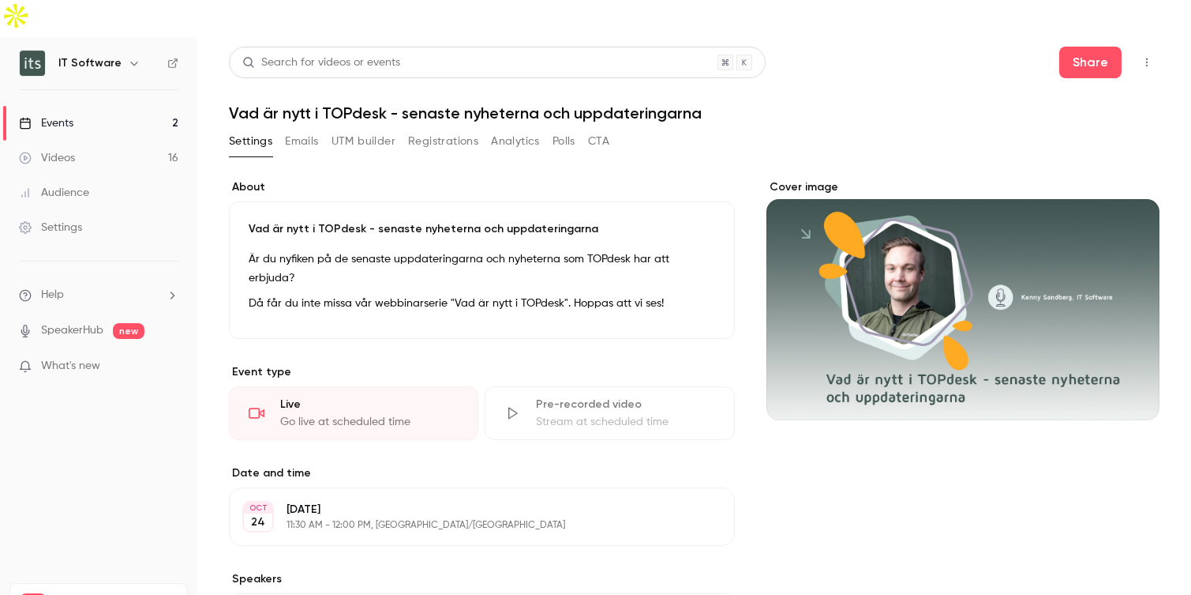 This screenshot has width=1191, height=595. I want to click on h1: Vad är nytt i TOPdesk - senaste nyheterna och uppdateringarna, so click(694, 113).